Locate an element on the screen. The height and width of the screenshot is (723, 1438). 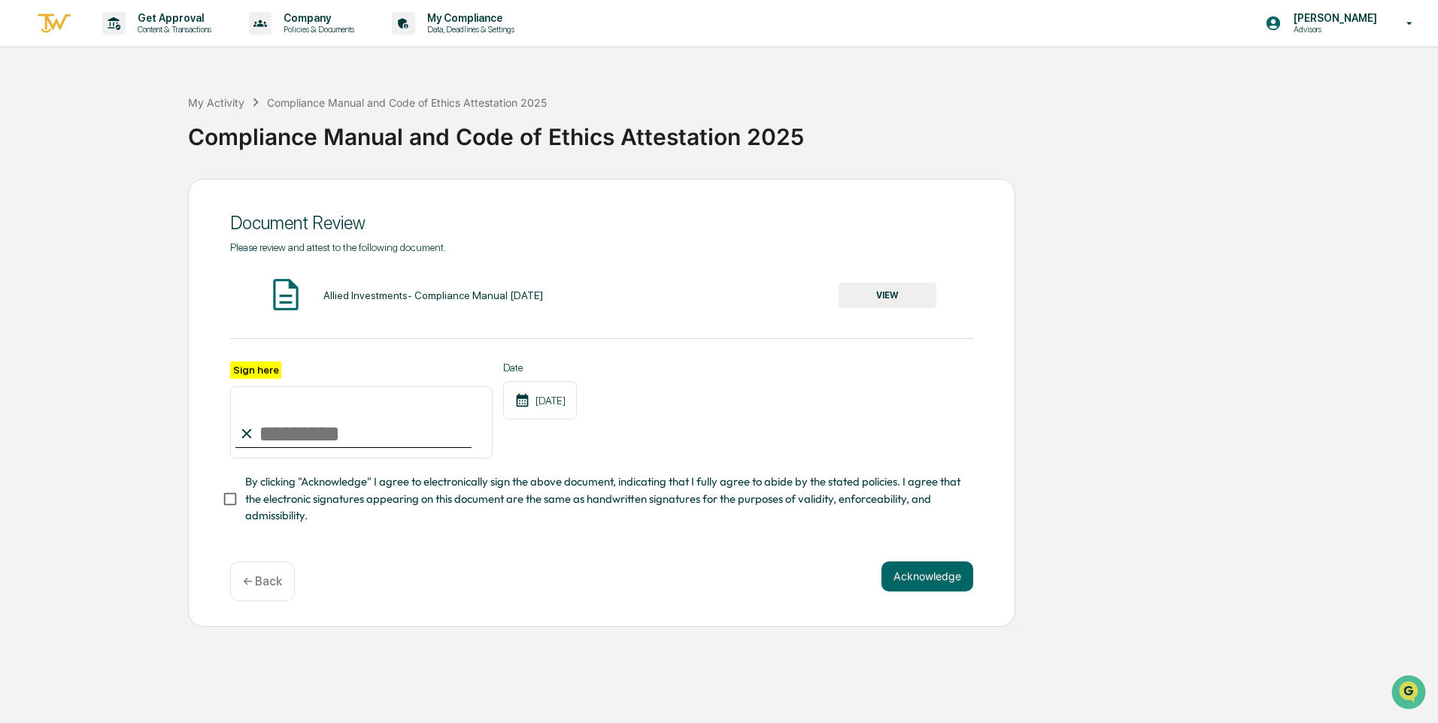
a: 🖐️Preclearance is located at coordinates (56, 197).